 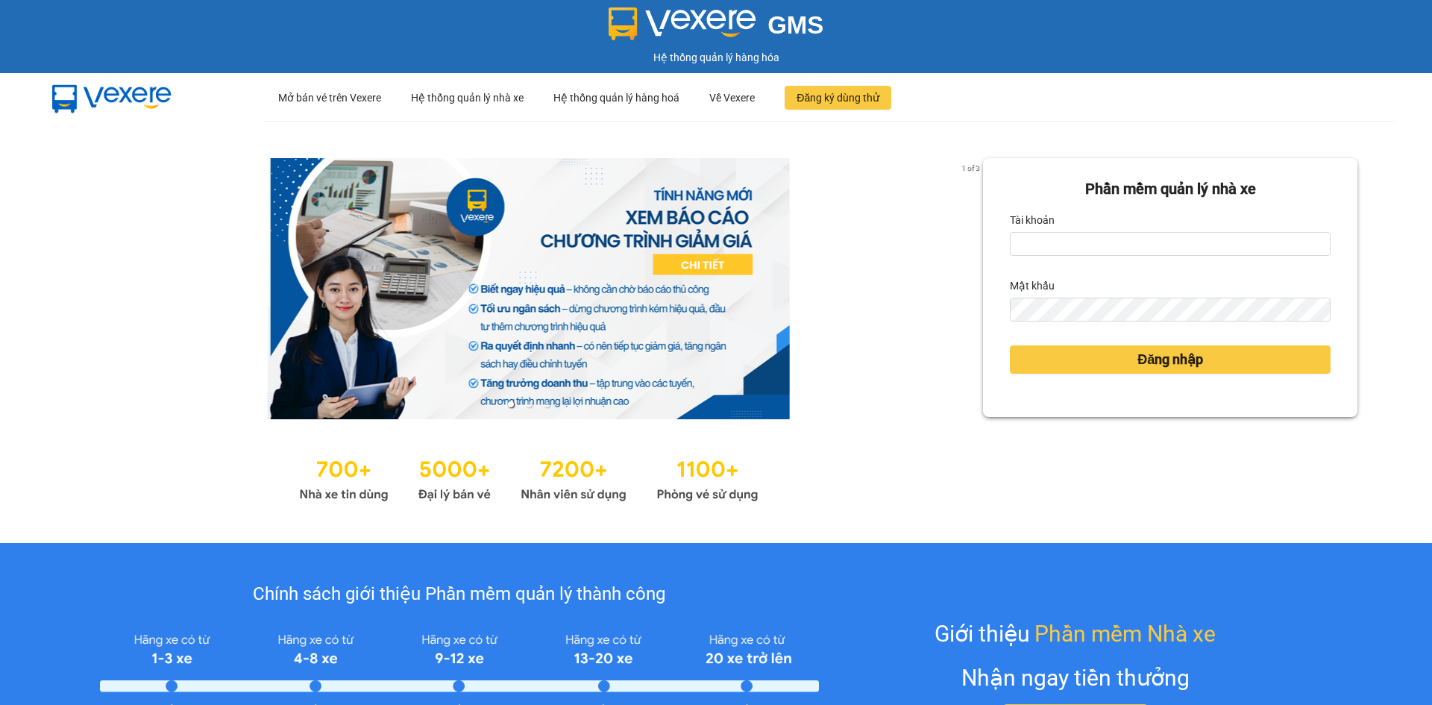 What do you see at coordinates (529, 477) in the screenshot?
I see `img: Statistics.png` at bounding box center [529, 477].